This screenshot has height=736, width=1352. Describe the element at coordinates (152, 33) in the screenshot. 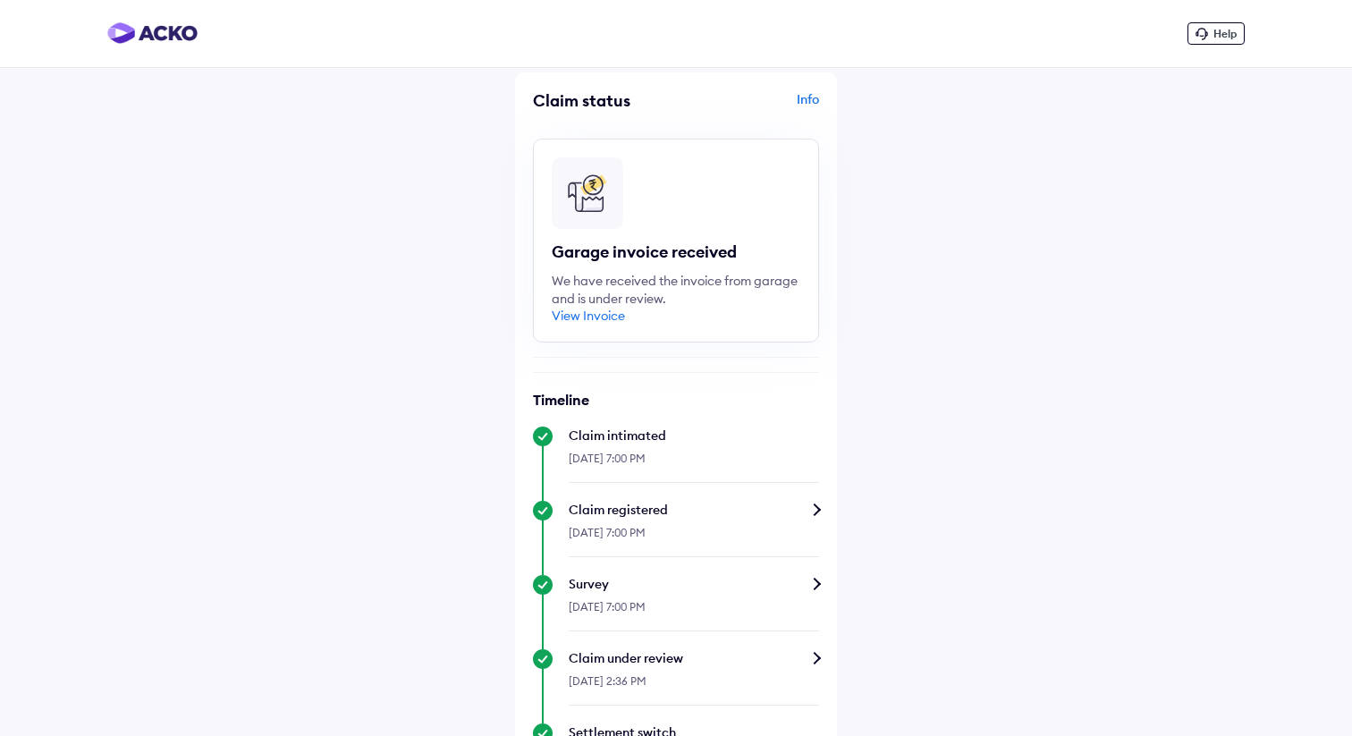

I see `img: horizontal-gradient.png` at that location.